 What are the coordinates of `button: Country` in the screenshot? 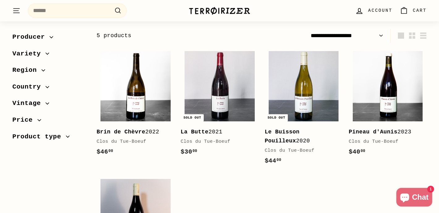 It's located at (49, 88).